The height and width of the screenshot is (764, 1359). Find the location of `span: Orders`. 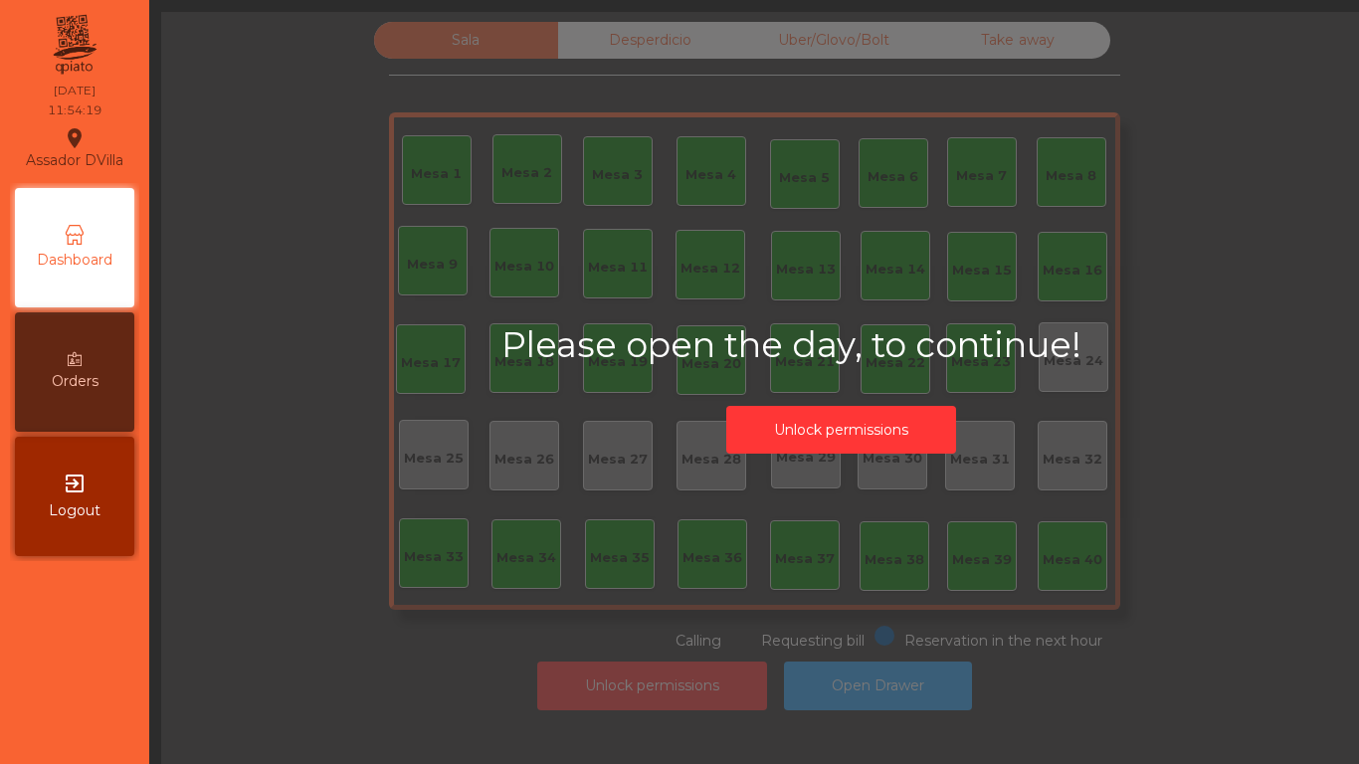

span: Orders is located at coordinates (75, 381).